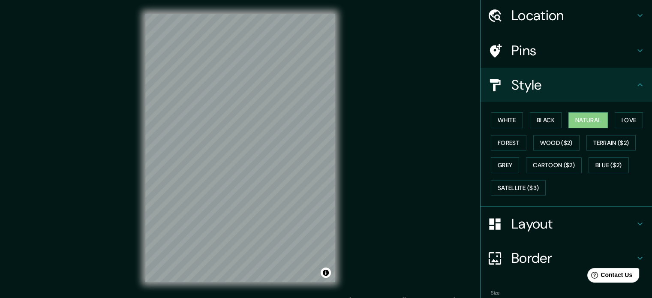 The height and width of the screenshot is (298, 652). What do you see at coordinates (495, 293) in the screenshot?
I see `label: Size` at bounding box center [495, 293].